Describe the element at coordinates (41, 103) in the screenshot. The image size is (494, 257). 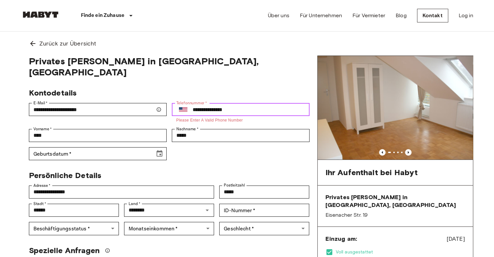
I see `label: E-Mail` at that location.